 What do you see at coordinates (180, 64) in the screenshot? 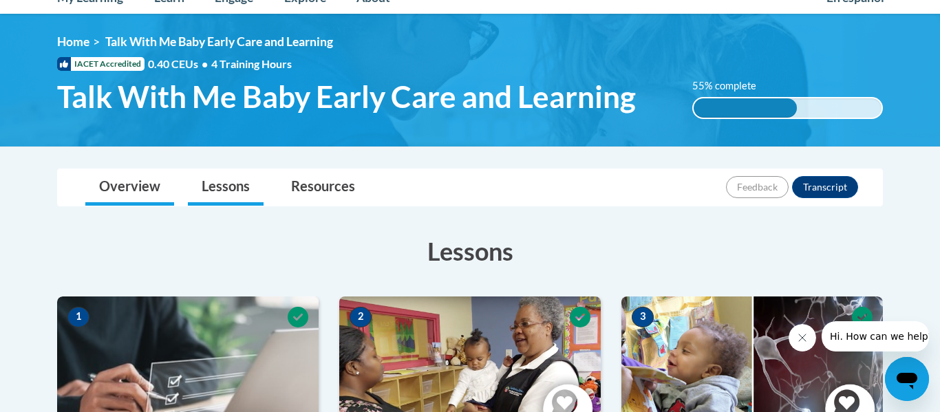
I see `span: 0.40 CEUs` at bounding box center [180, 64].